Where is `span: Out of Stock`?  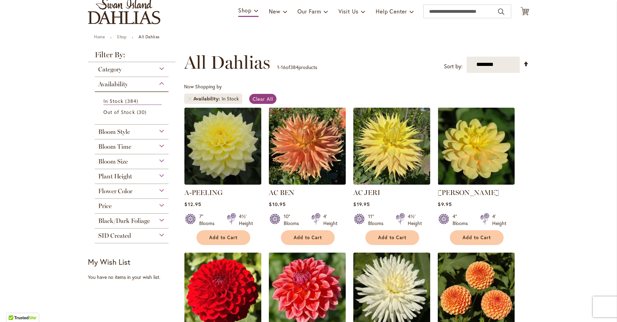 span: Out of Stock is located at coordinates (119, 112).